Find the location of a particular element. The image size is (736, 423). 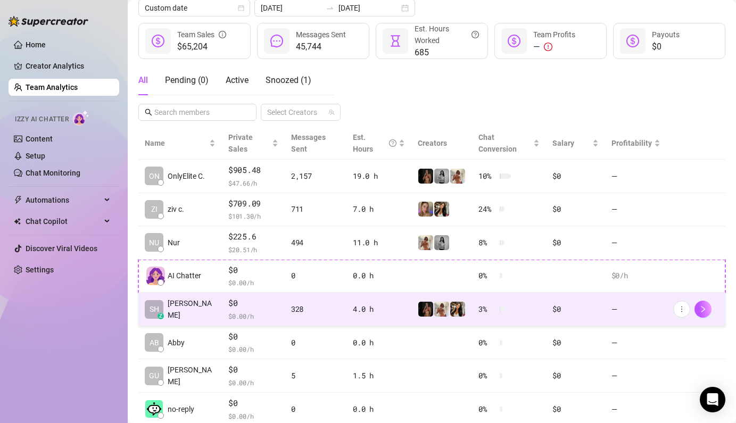

div: 5 is located at coordinates (316, 376).